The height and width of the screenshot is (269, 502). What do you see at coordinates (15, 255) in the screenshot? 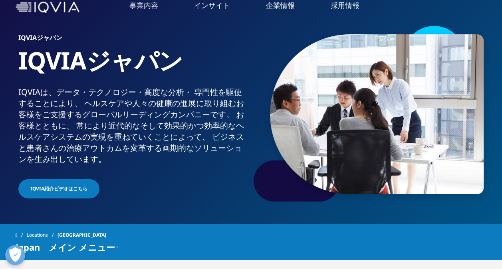
I see `button: 優先設定センターを開く` at bounding box center [15, 255].